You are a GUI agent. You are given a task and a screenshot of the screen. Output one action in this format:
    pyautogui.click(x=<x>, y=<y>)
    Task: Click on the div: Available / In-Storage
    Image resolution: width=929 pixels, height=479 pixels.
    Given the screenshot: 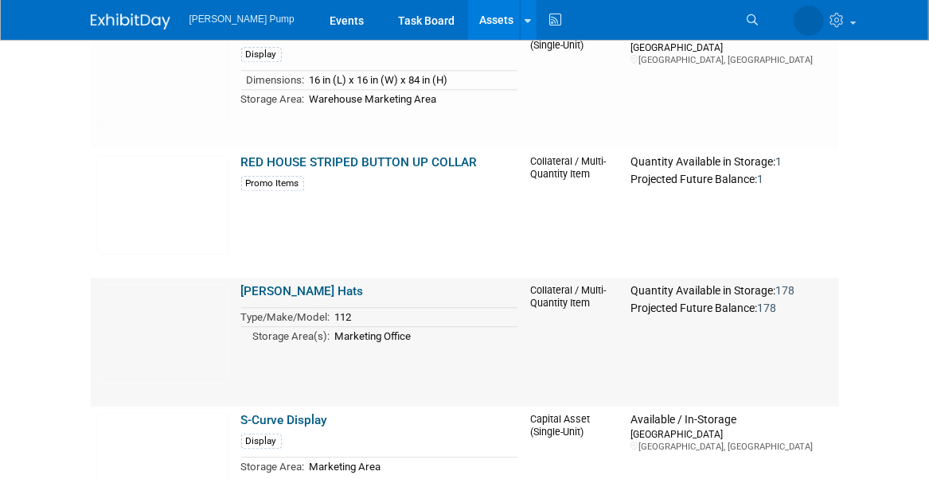 What is the action you would take?
    pyautogui.click(x=731, y=420)
    